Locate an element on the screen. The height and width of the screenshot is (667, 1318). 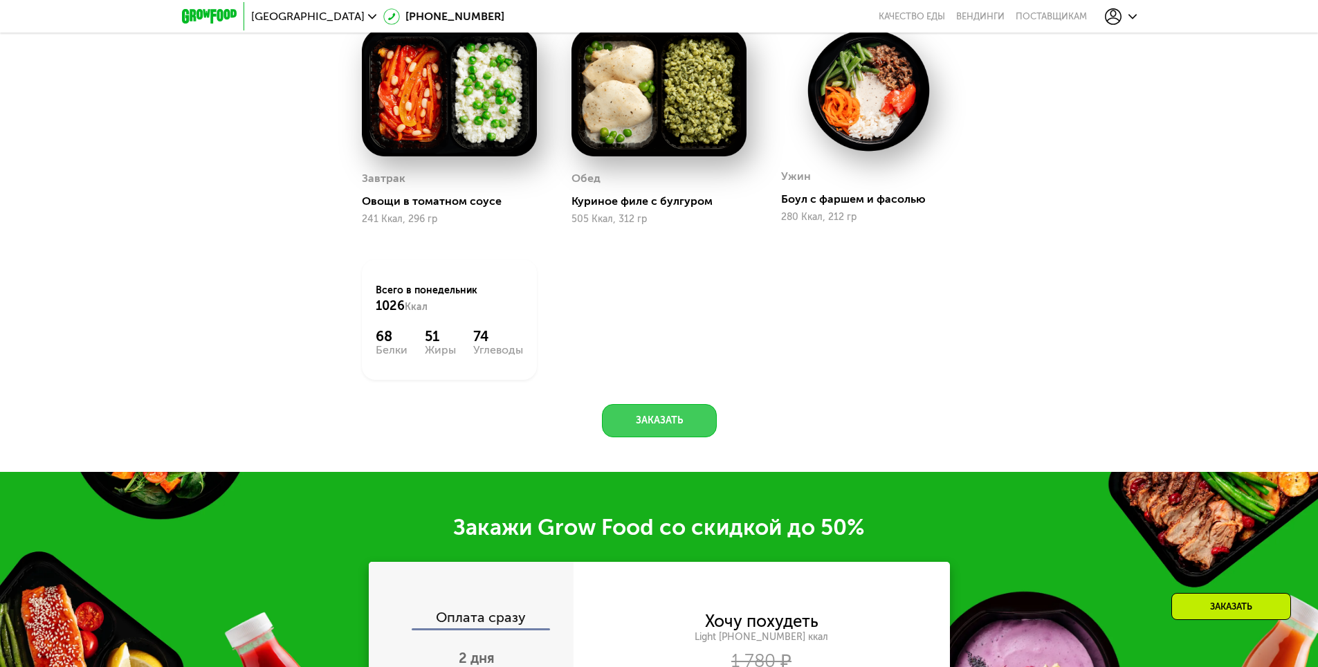
div: Заказать is located at coordinates (1231, 606).